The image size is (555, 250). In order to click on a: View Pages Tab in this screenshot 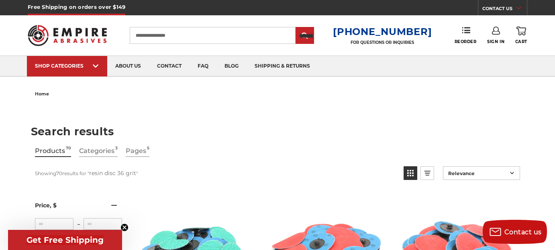, I will do `click(137, 151)`.